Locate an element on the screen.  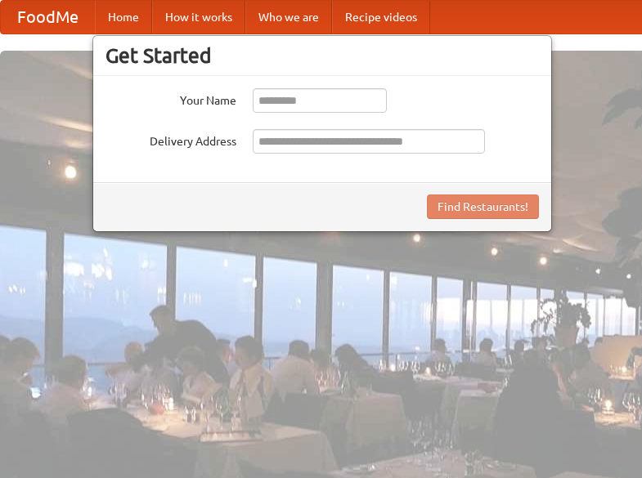
a: Recipe videos is located at coordinates (381, 17).